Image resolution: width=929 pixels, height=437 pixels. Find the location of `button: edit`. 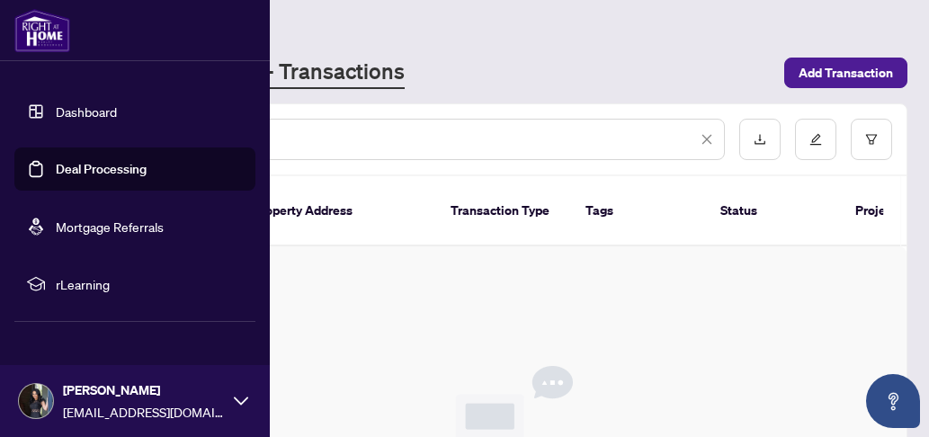

button: edit is located at coordinates (816, 139).